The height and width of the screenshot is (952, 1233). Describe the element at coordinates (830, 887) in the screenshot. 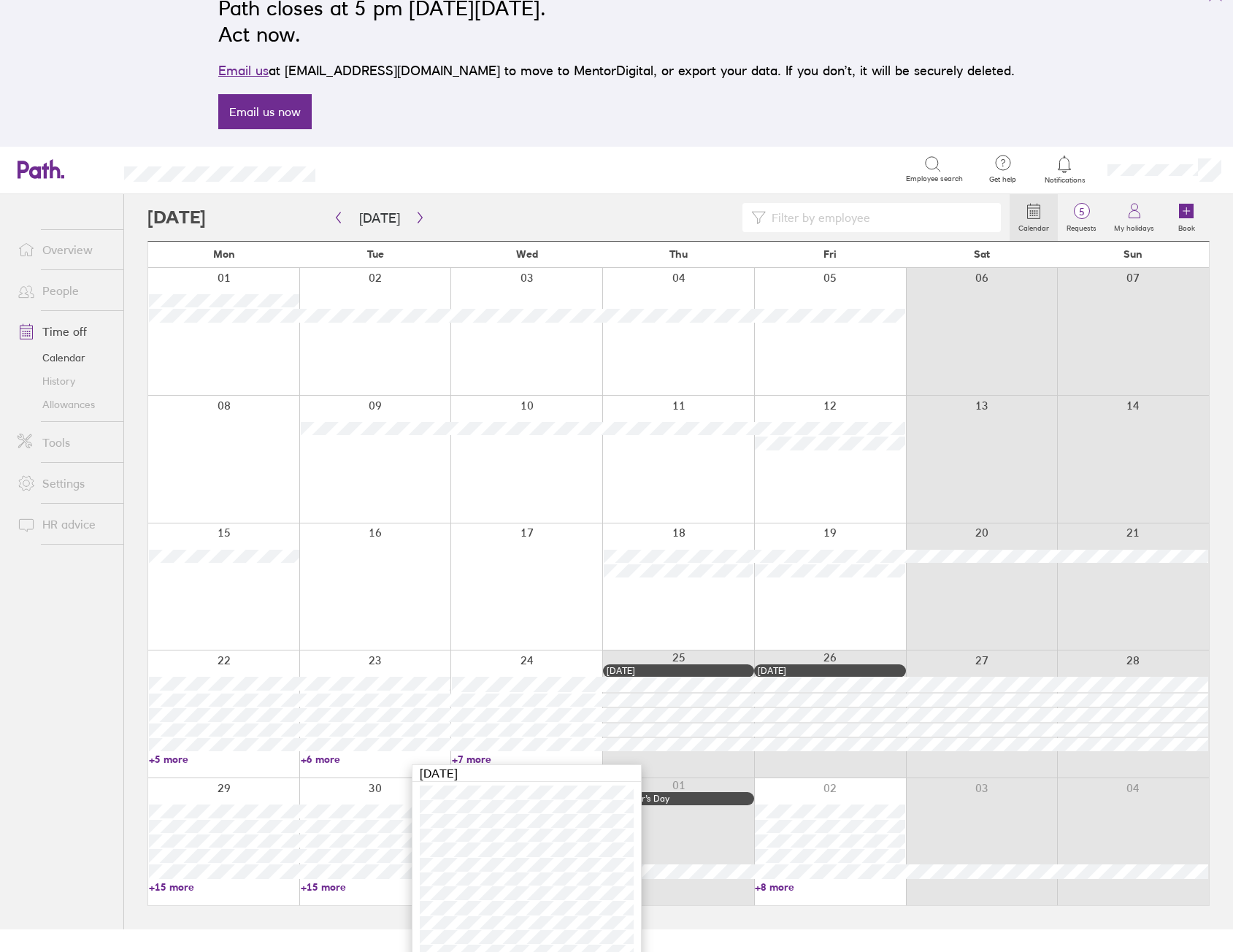

I see `a: +8 more` at that location.